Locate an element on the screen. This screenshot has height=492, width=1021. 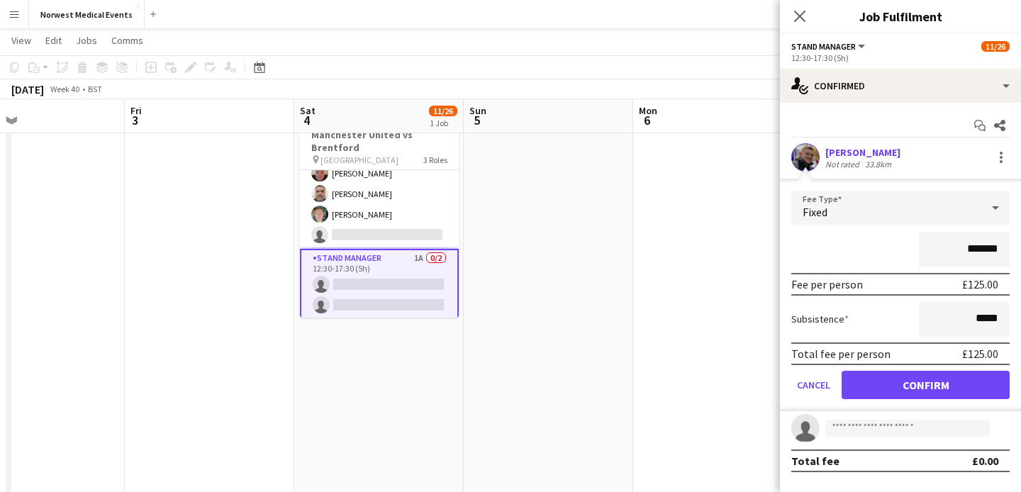
div: 1 Job is located at coordinates (443, 123).